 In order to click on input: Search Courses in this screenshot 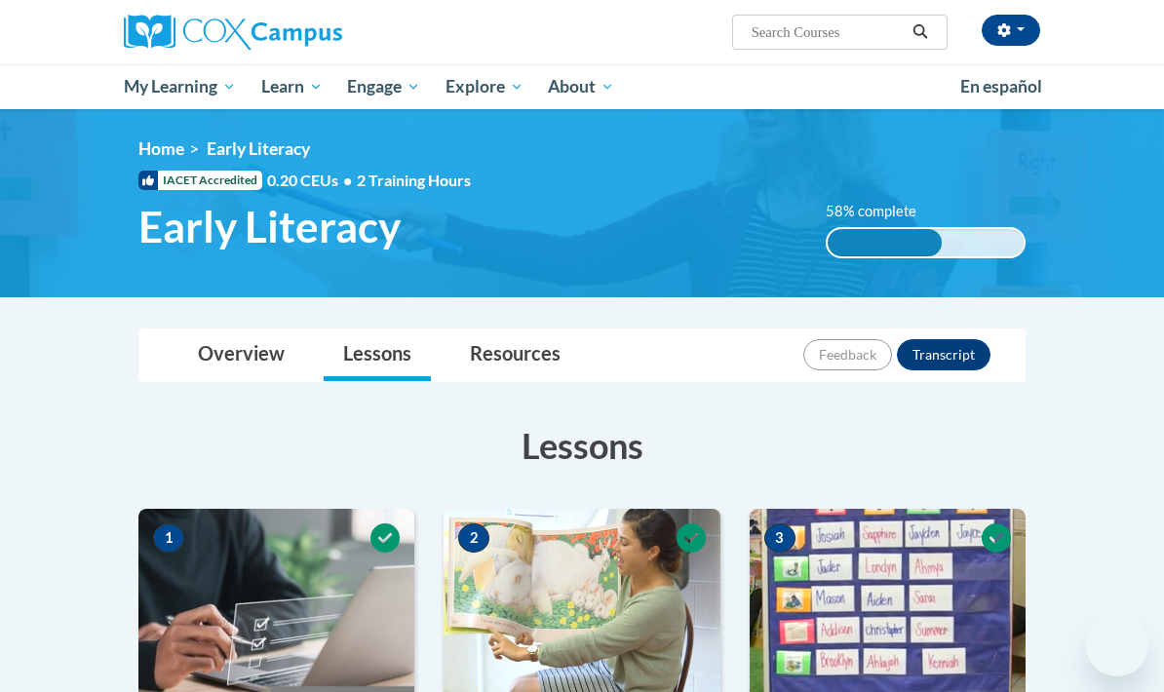, I will do `click(828, 32)`.